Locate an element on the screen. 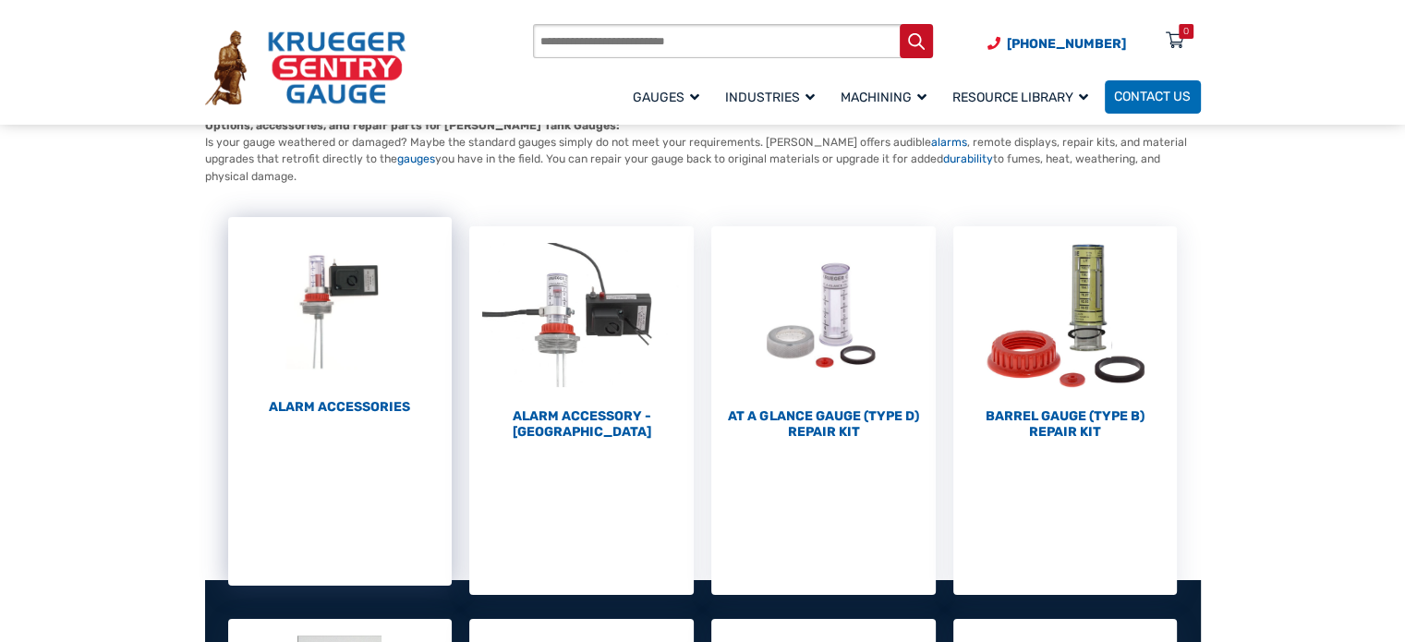  a: Gauges is located at coordinates (670, 96).